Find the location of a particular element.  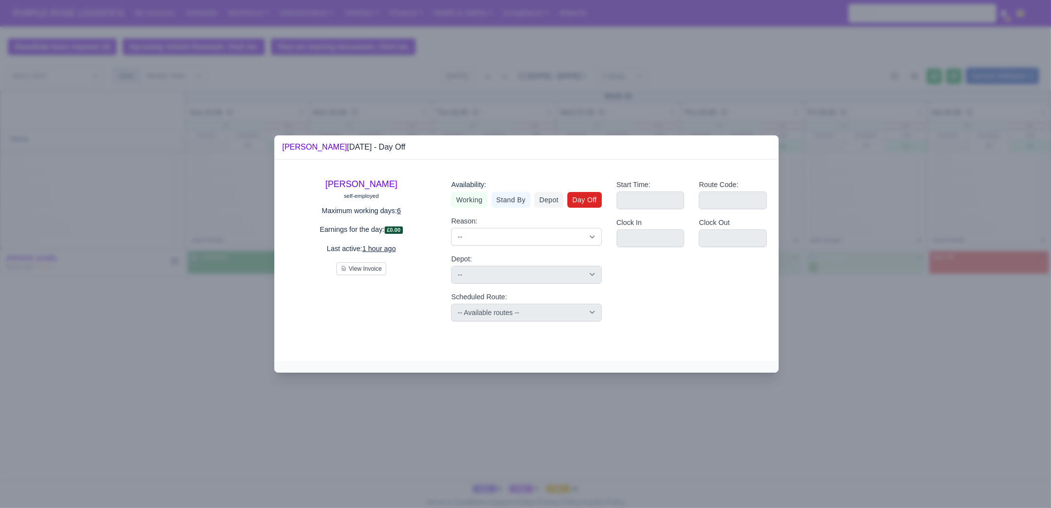

div: Chat Widget is located at coordinates (963, 451).